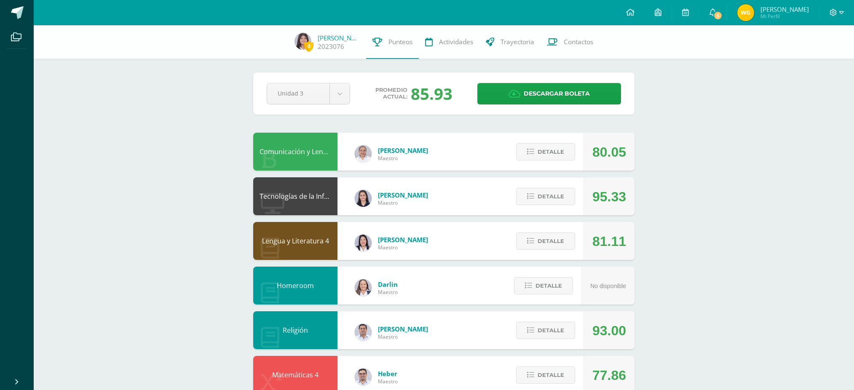 The width and height of the screenshot is (854, 390). What do you see at coordinates (295, 330) in the screenshot?
I see `div: Religión` at bounding box center [295, 330].